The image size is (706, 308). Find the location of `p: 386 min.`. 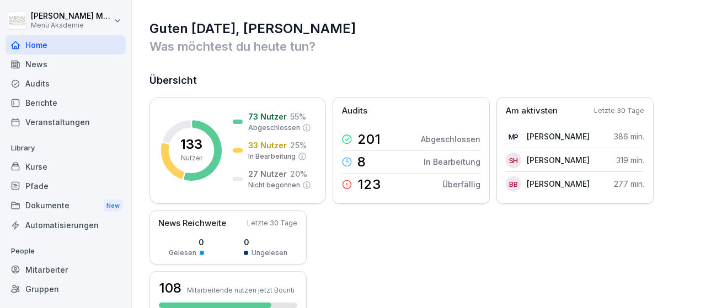

p: 386 min. is located at coordinates (629, 136).